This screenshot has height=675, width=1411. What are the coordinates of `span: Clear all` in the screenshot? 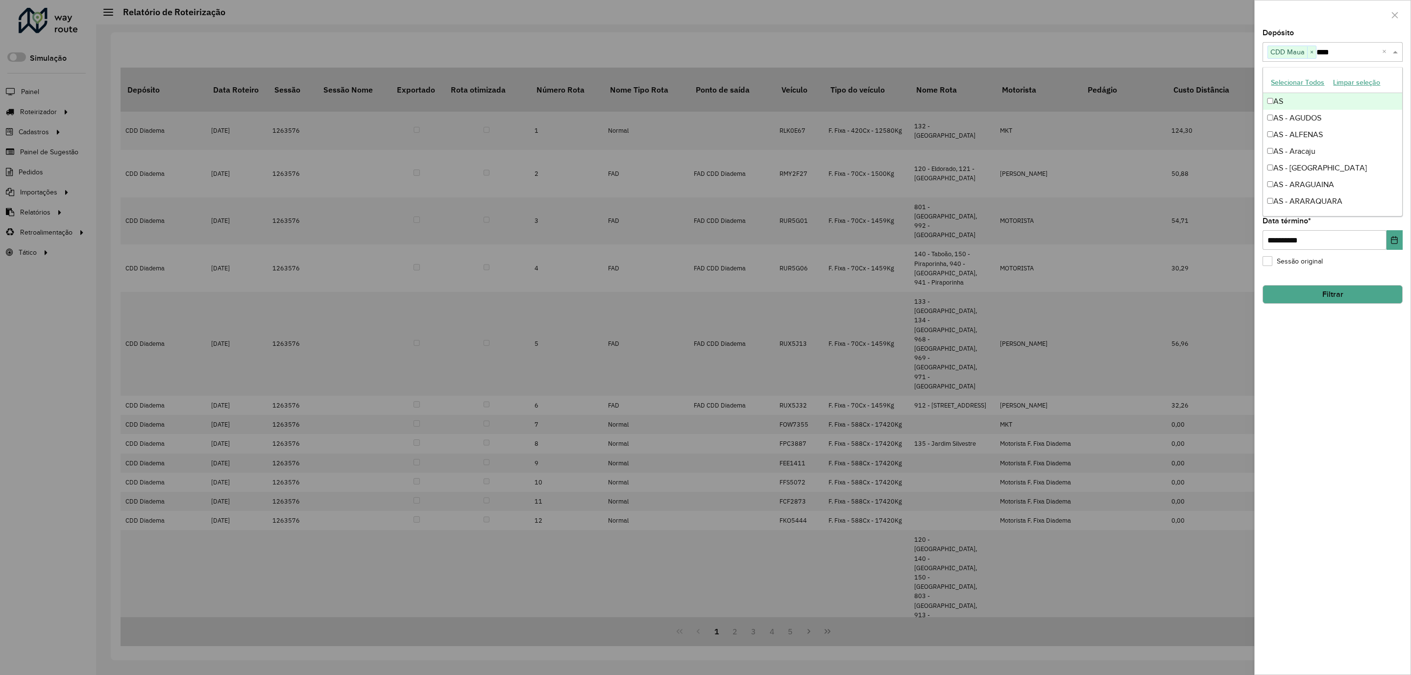 It's located at (1386, 52).